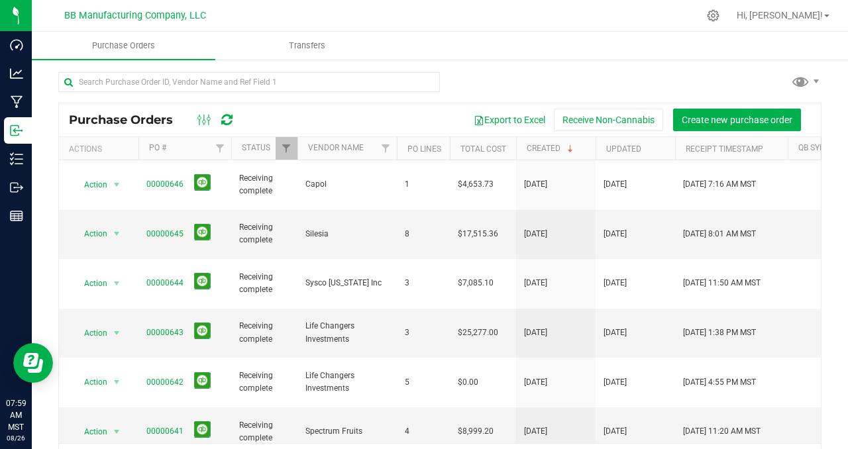 This screenshot has width=848, height=449. What do you see at coordinates (423, 431) in the screenshot?
I see `span: 4` at bounding box center [423, 431].